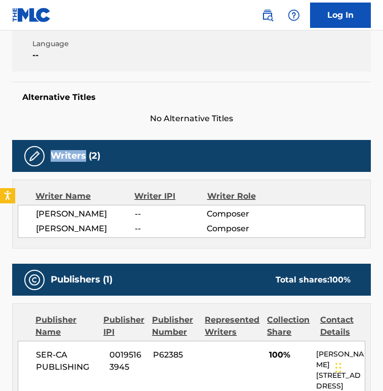 The height and width of the screenshot is (391, 383). Describe the element at coordinates (294, 15) in the screenshot. I see `div: Help` at that location.